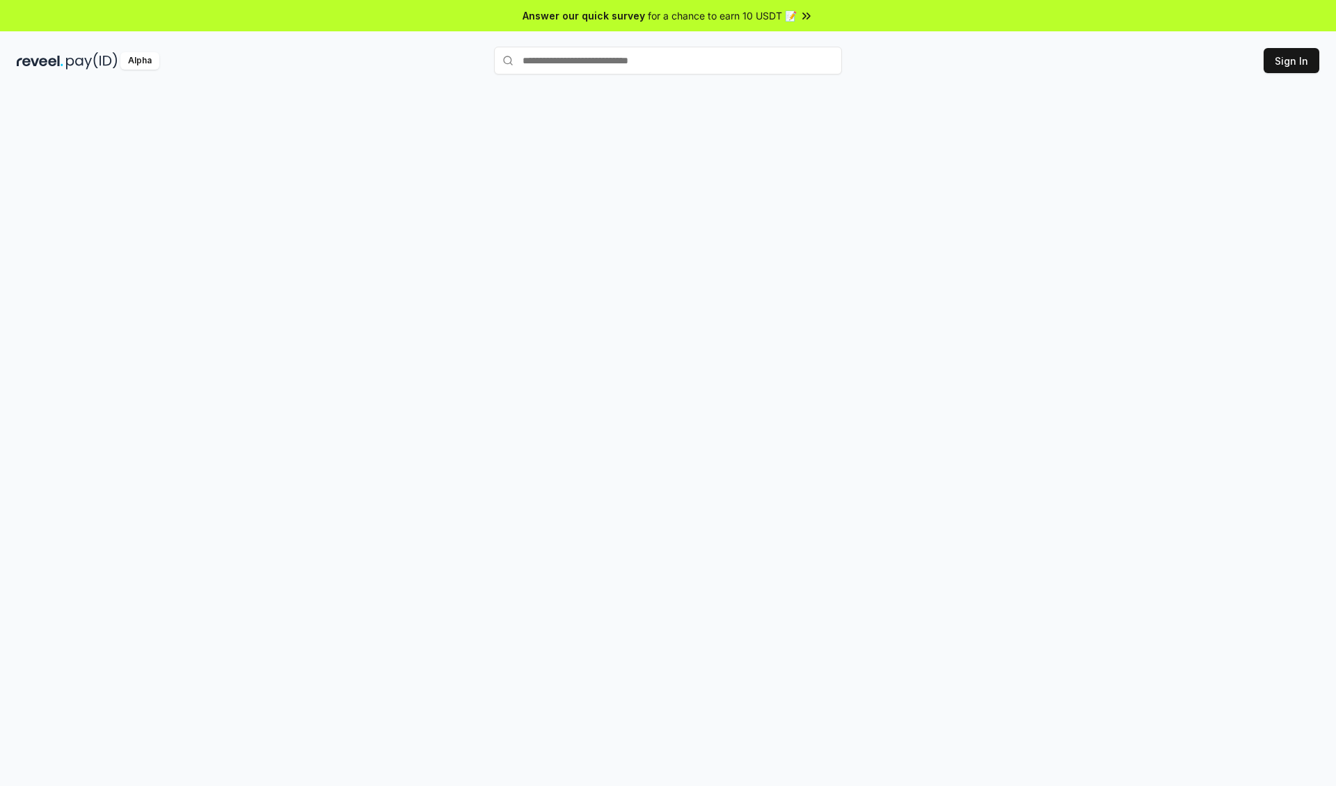 The width and height of the screenshot is (1336, 786). I want to click on div: Alpha, so click(140, 61).